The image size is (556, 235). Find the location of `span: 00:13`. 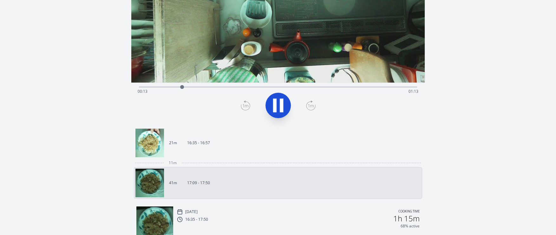

span: 00:13 is located at coordinates (142, 91).